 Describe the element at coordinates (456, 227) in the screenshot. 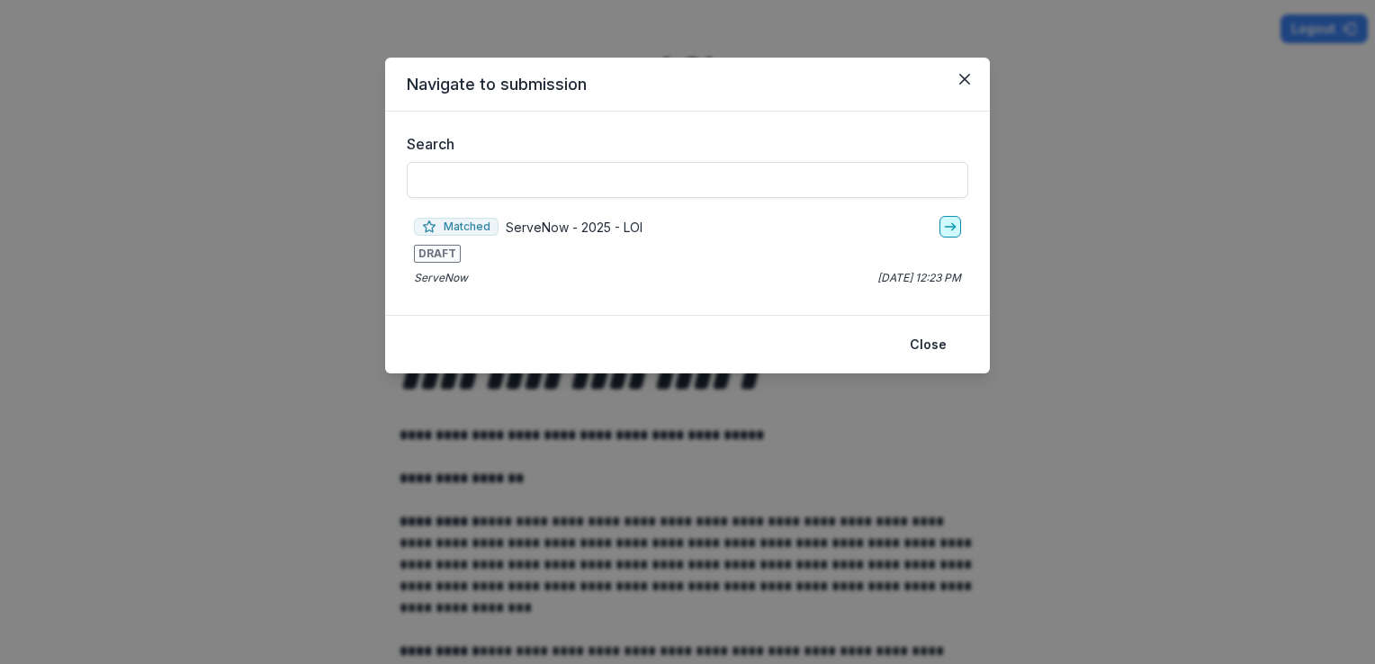

I see `span: Matched` at that location.